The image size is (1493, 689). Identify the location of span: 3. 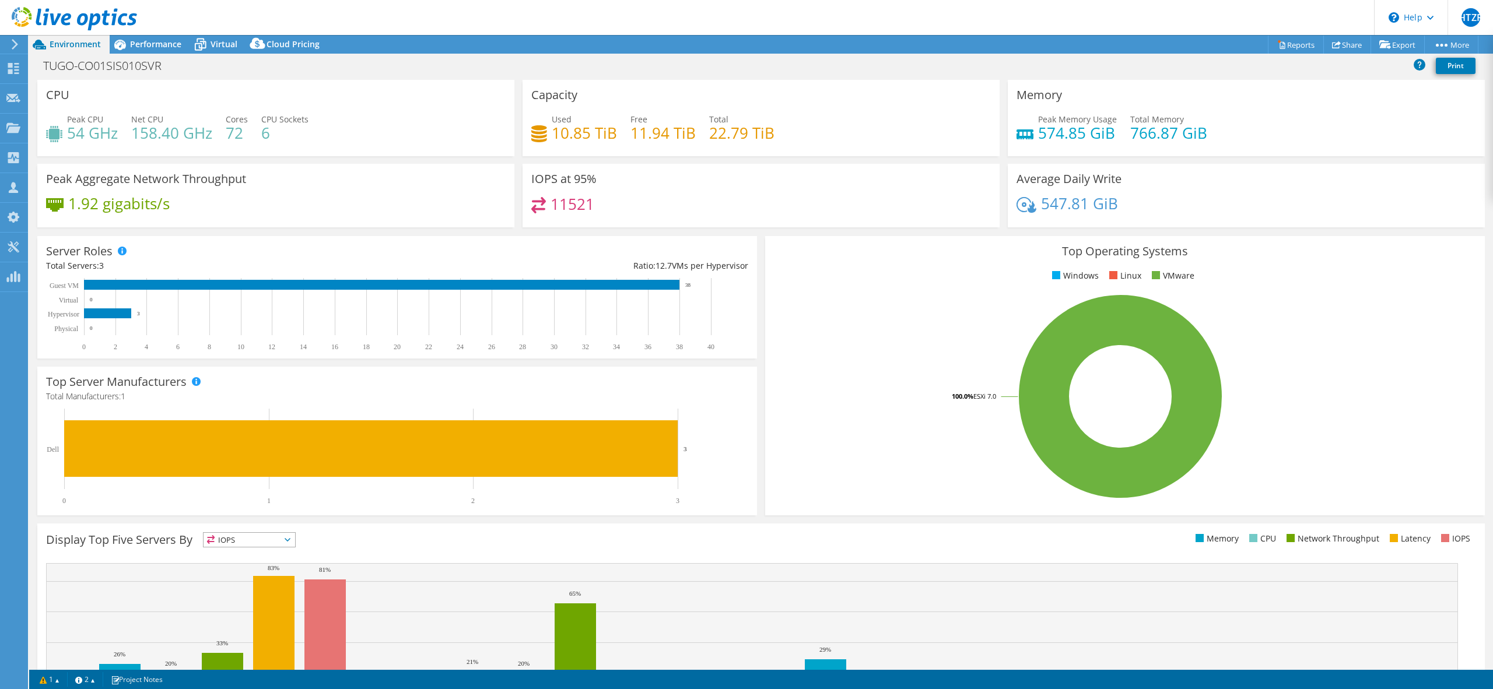
(101, 265).